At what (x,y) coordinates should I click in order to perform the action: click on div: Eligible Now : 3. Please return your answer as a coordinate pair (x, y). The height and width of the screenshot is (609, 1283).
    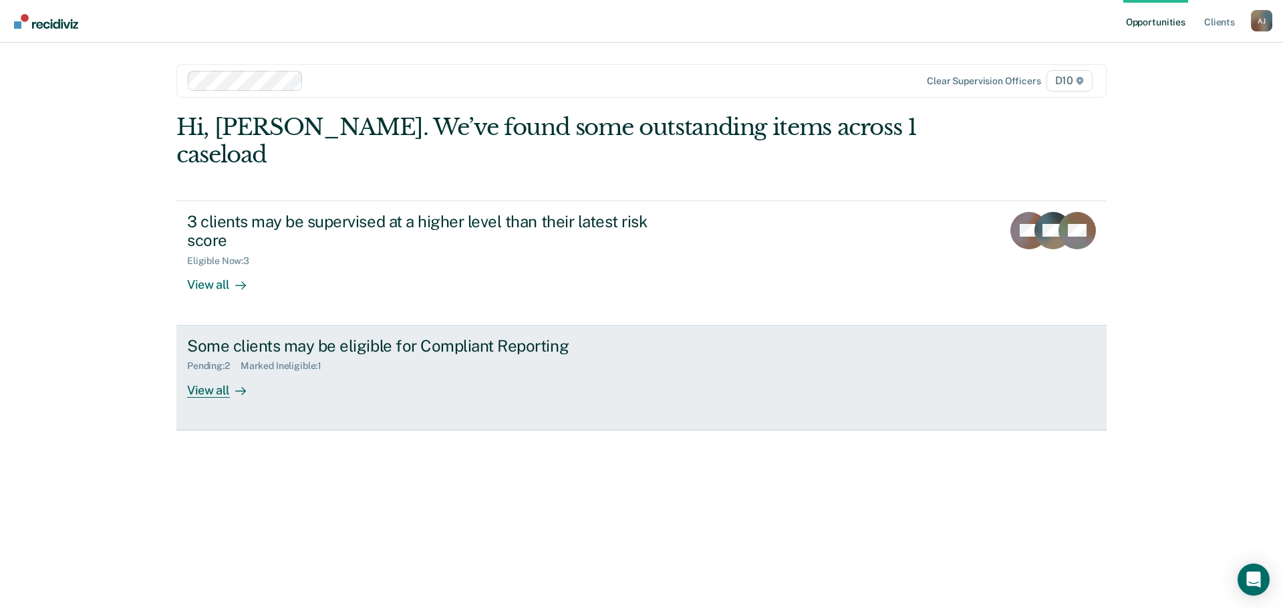
    Looking at the image, I should click on (223, 261).